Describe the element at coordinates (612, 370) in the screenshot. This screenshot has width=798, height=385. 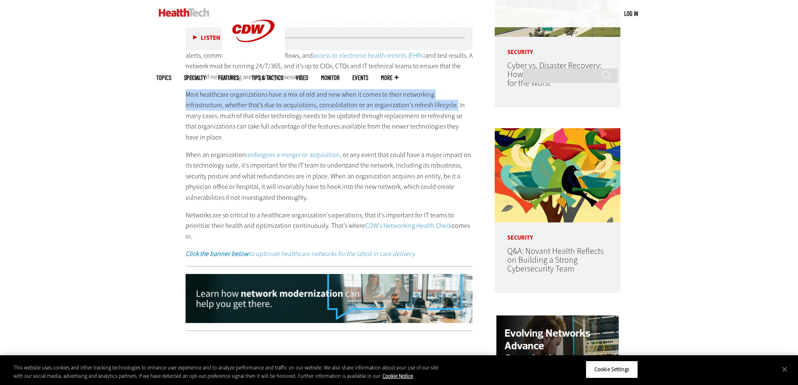
I see `button: Cookie Settings` at that location.